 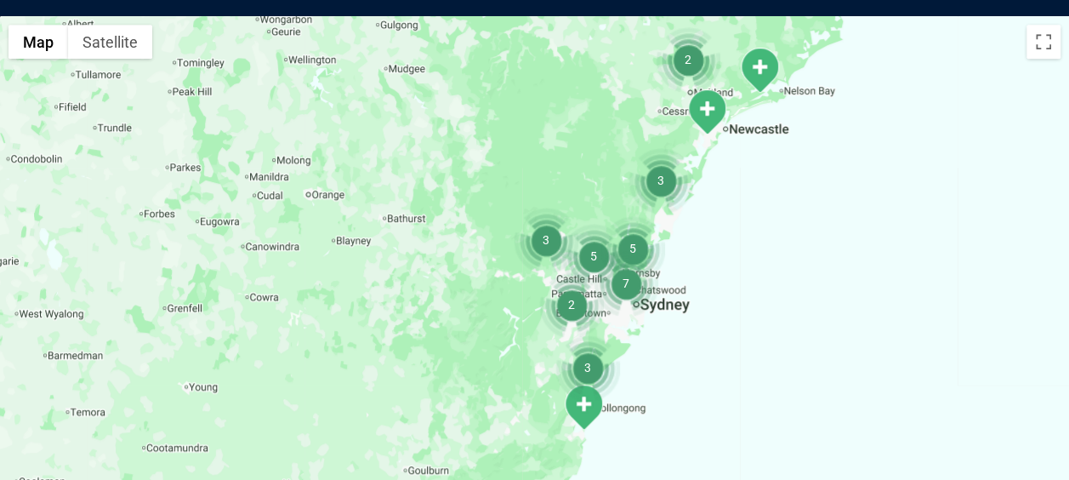 I want to click on div: Warilla – Shell Cove, so click(x=584, y=407).